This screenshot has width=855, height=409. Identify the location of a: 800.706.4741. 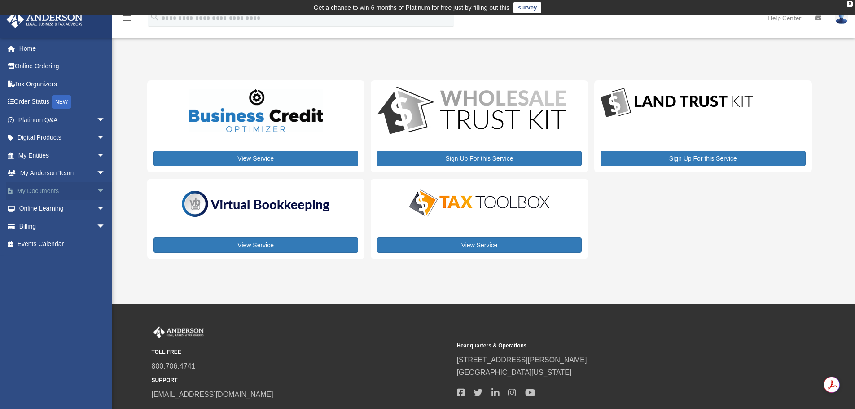
(174, 366).